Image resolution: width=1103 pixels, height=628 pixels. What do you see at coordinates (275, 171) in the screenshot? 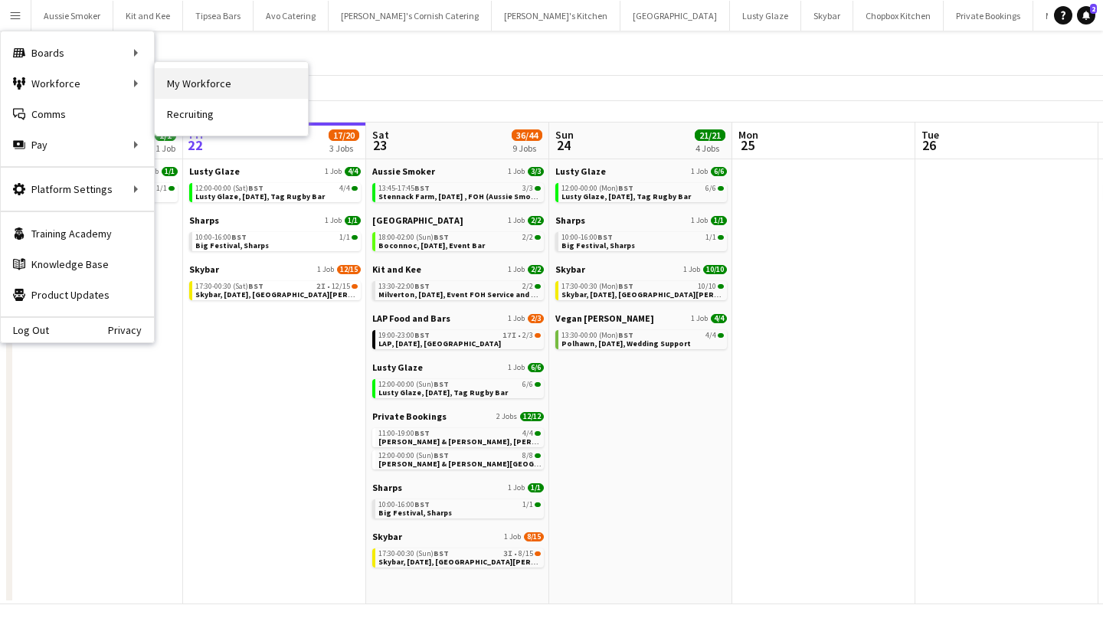
I see `a: Lusty Glaze1 Job4/4` at bounding box center [275, 171].